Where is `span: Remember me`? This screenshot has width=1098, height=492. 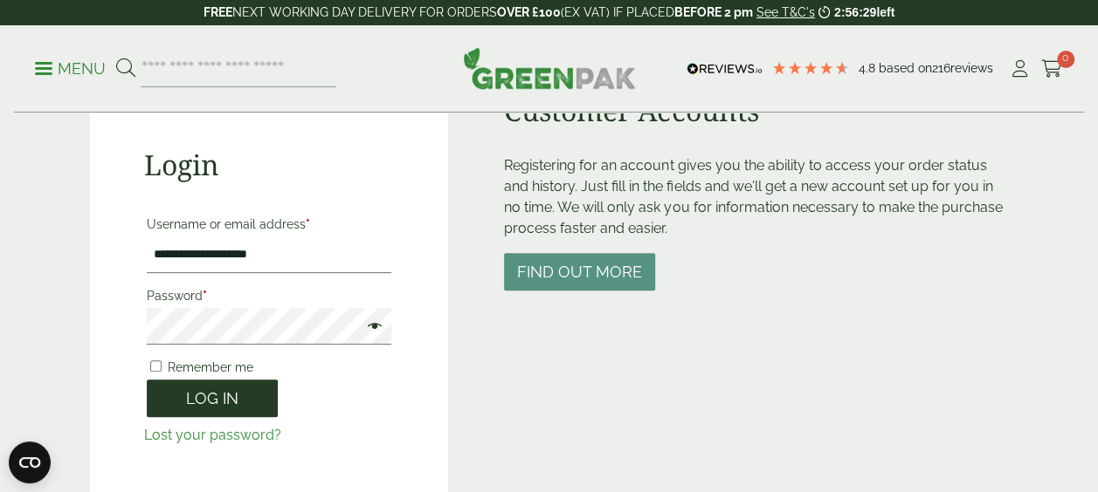 span: Remember me is located at coordinates (210, 368).